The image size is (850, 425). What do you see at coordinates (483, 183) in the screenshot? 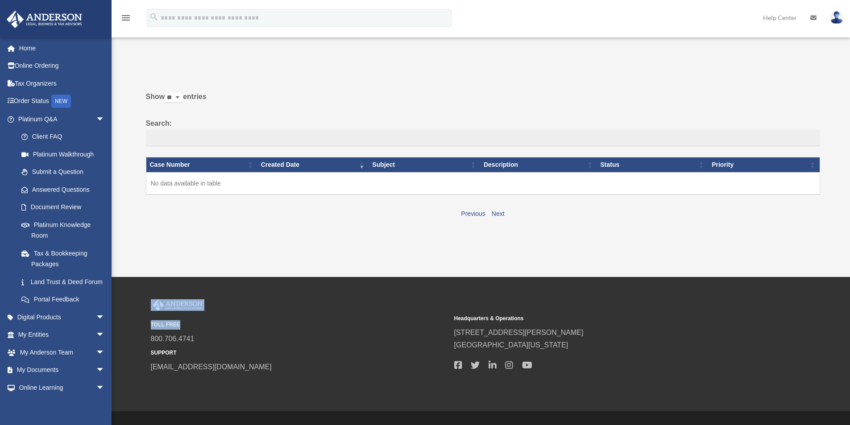
I see `td: No data available in table` at bounding box center [483, 183].